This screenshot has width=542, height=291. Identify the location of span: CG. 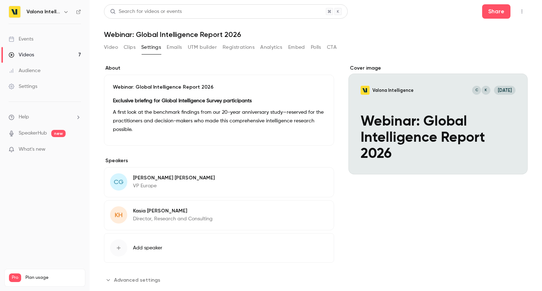
(119, 182).